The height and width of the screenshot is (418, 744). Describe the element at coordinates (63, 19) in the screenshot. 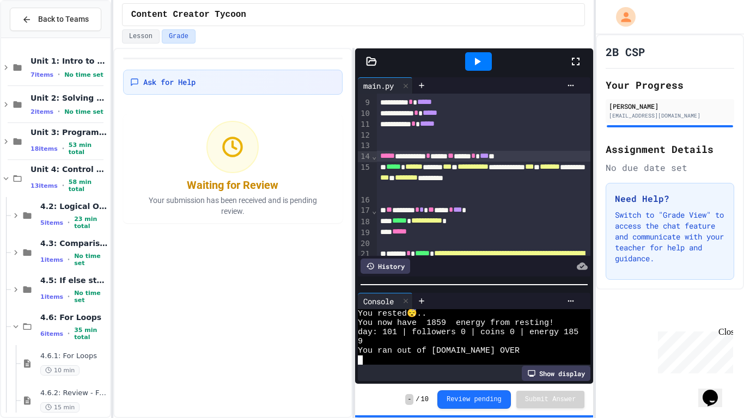

I see `span: Back to Teams` at that location.